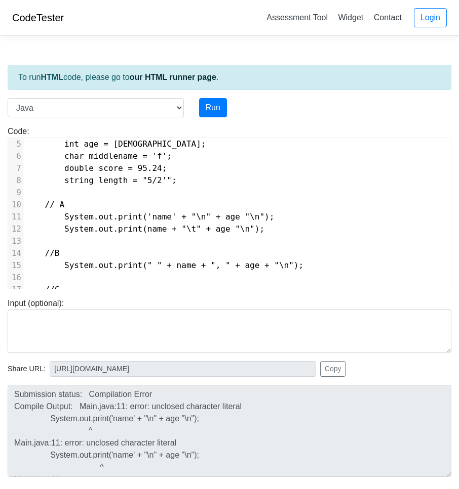  What do you see at coordinates (15, 241) in the screenshot?
I see `div: 13` at bounding box center [15, 241].